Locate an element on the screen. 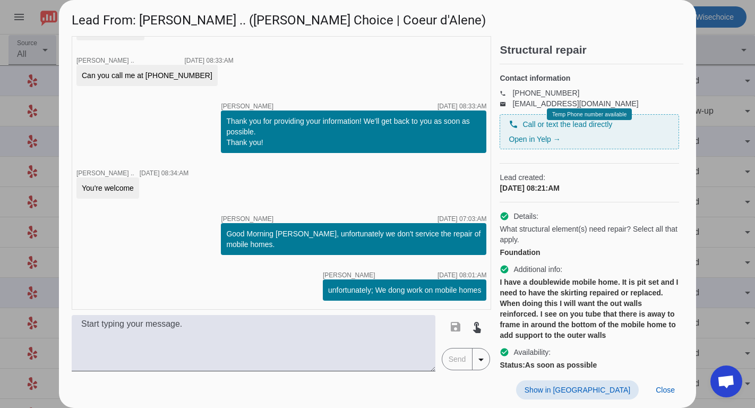 The height and width of the screenshot is (408, 755). mat-icon: touch_app is located at coordinates (477, 327).